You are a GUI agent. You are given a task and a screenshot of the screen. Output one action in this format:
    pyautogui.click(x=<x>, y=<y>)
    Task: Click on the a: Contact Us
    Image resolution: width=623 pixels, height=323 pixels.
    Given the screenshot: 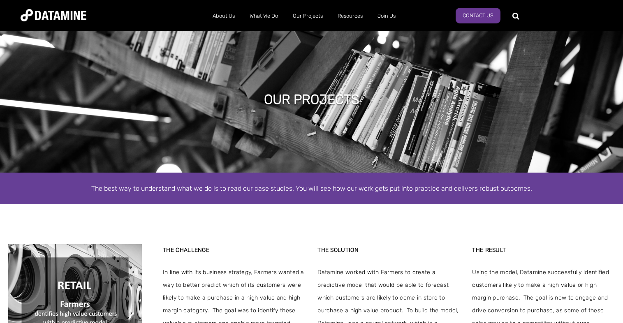 What is the action you would take?
    pyautogui.click(x=478, y=16)
    